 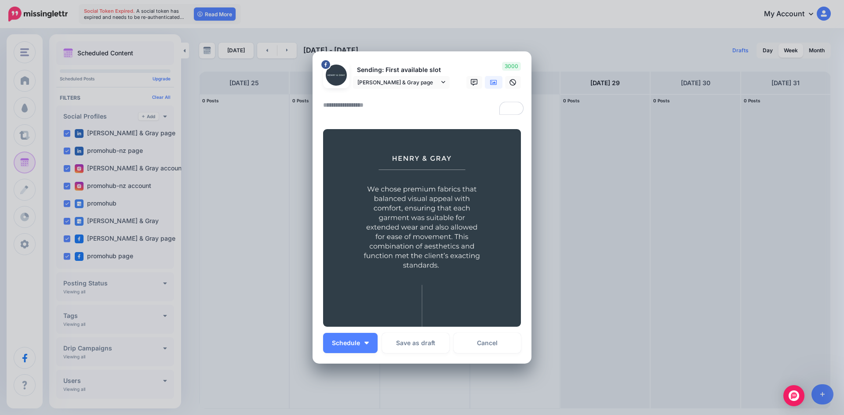 What do you see at coordinates (401, 70) in the screenshot?
I see `p: Sending: First available slot` at bounding box center [401, 70].